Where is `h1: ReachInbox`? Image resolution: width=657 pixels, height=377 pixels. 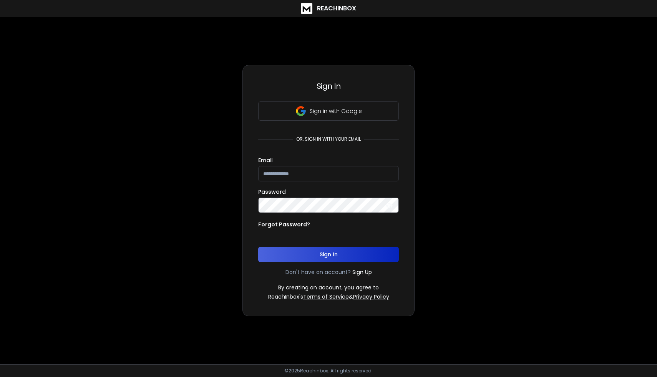 h1: ReachInbox is located at coordinates (337, 8).